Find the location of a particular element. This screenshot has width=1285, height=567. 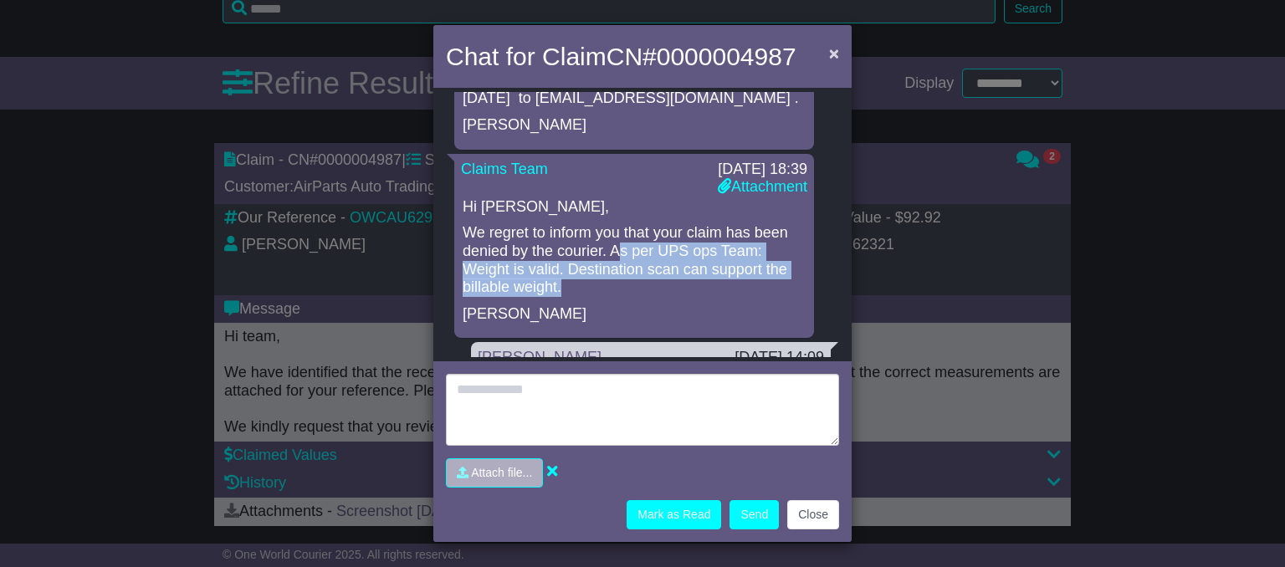

button: Mark as Read is located at coordinates (674, 515).